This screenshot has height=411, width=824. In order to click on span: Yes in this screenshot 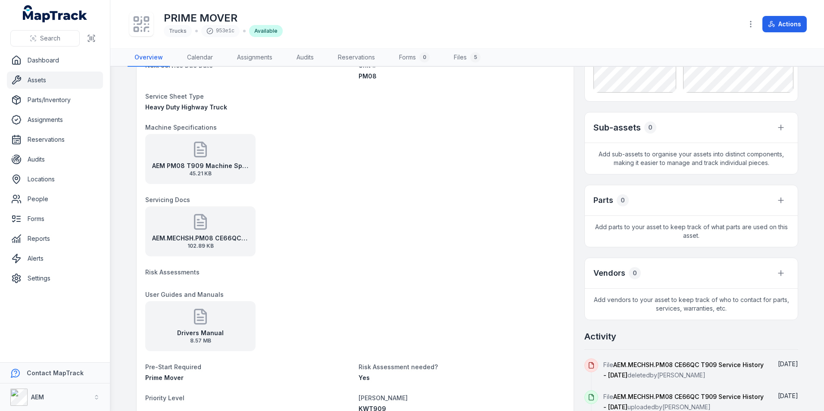, I will do `click(364, 377)`.